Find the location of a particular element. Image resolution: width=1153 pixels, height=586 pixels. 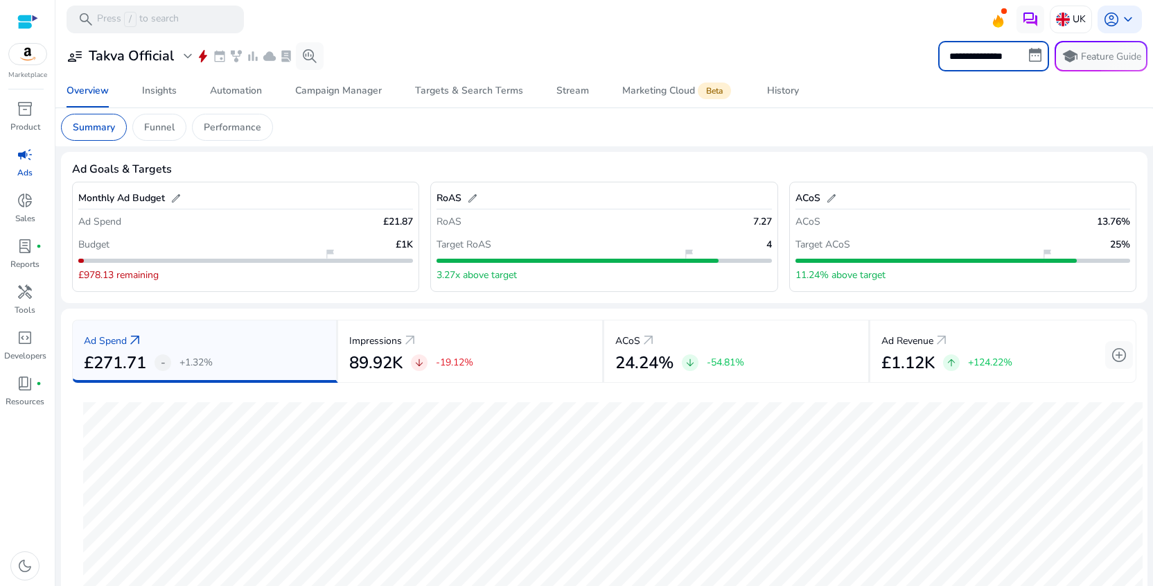

p: £1K is located at coordinates (404, 244).